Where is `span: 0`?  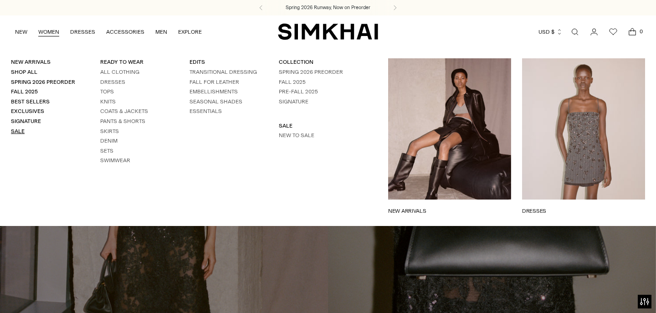 span: 0 is located at coordinates (640, 31).